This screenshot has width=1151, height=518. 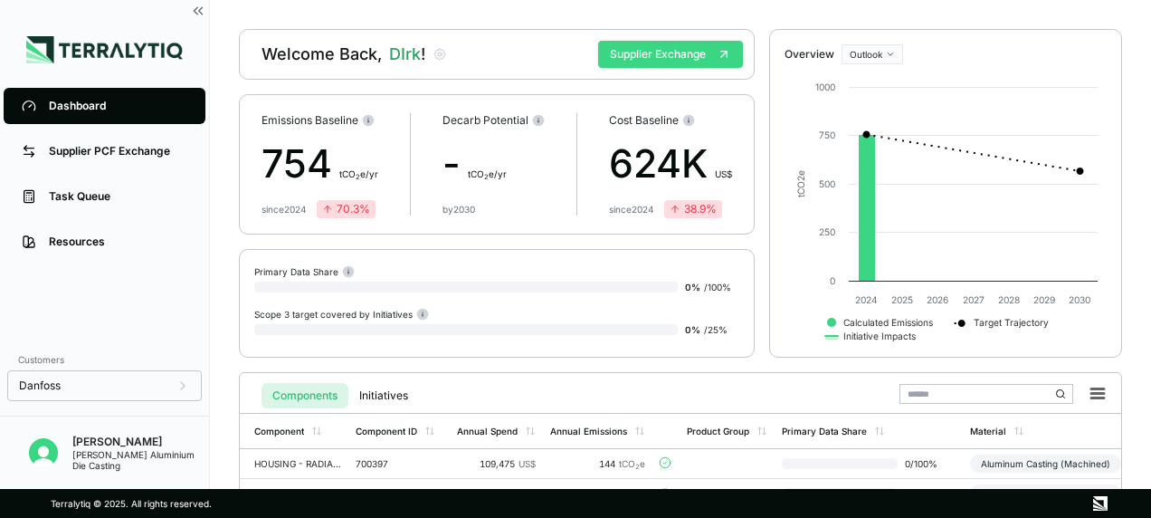 I want to click on div: Supplier PCF Exchange, so click(x=118, y=151).